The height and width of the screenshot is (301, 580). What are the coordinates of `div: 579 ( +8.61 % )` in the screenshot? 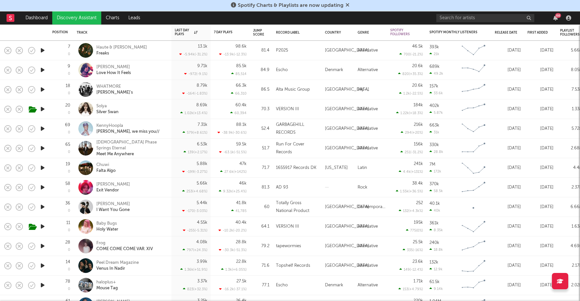 It's located at (195, 132).